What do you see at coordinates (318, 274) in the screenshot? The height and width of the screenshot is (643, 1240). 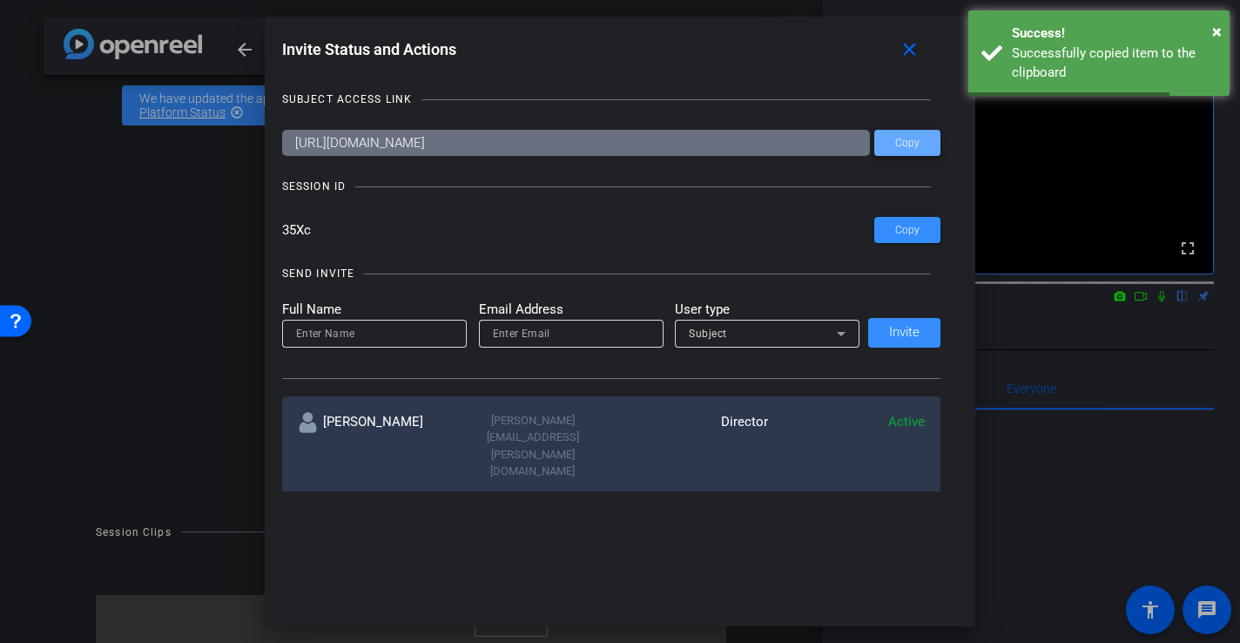 I see `div: SEND INVITE` at bounding box center [318, 274].